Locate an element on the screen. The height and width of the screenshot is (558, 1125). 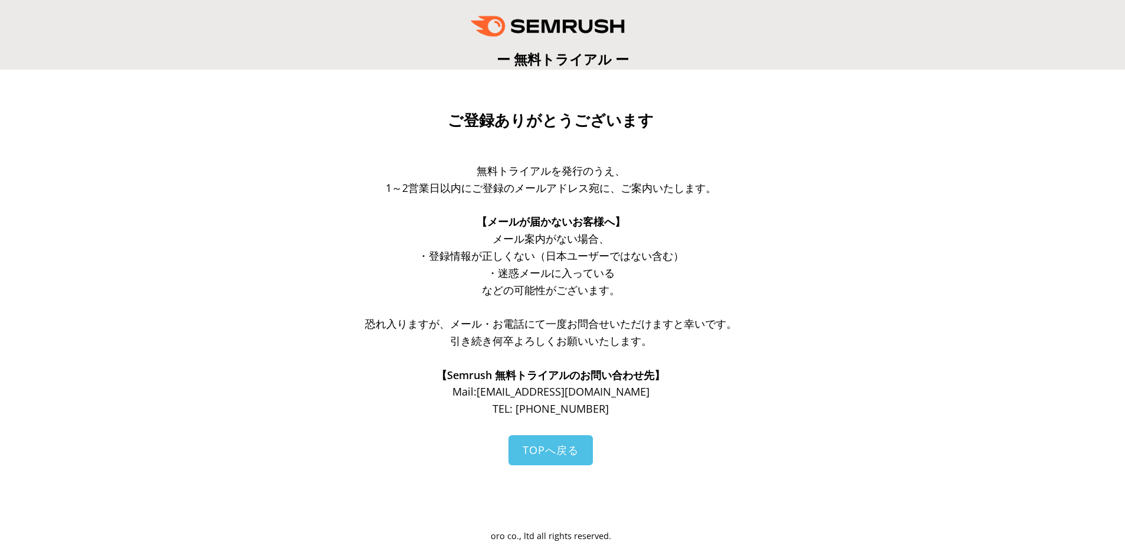
span: ・迷惑メールに入っている is located at coordinates (551, 273).